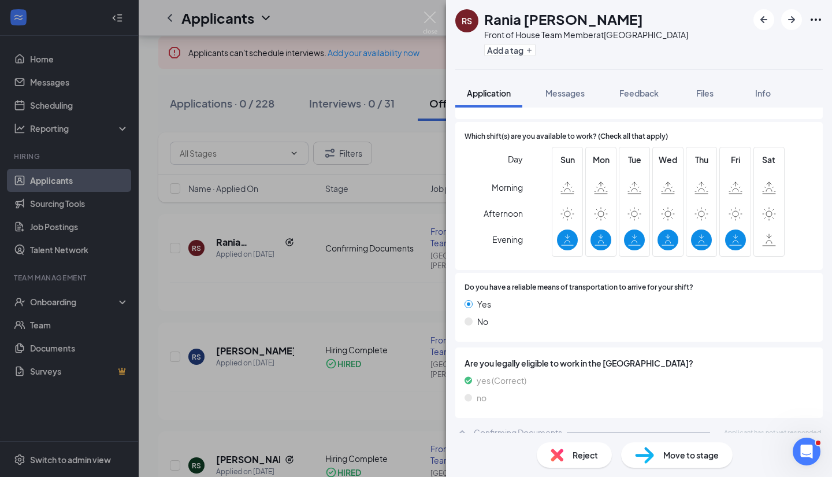  I want to click on span: Thu, so click(701, 159).